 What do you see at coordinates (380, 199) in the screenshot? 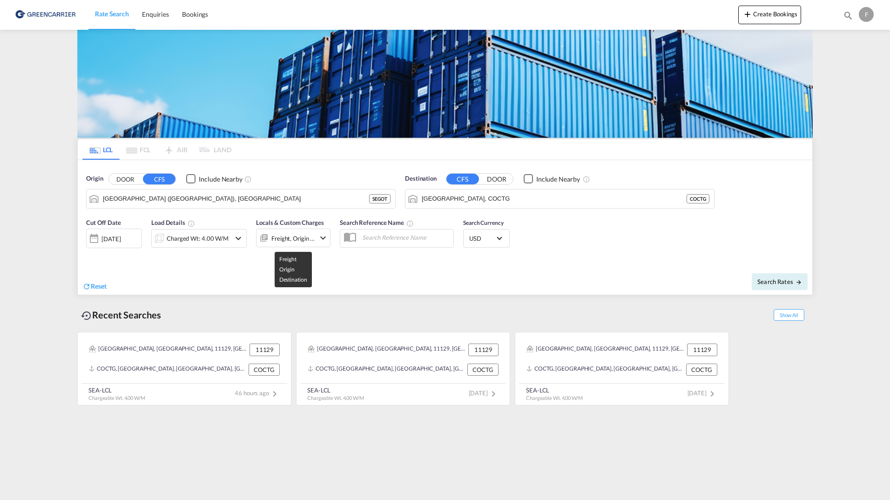
I see `div: SEGOT` at bounding box center [380, 199].